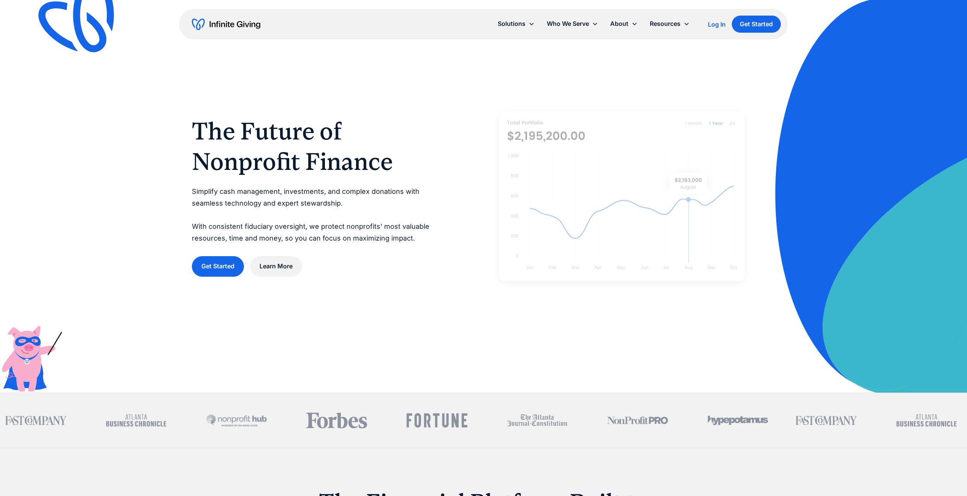 This screenshot has width=967, height=496. Describe the element at coordinates (717, 24) in the screenshot. I see `div: Log In` at that location.